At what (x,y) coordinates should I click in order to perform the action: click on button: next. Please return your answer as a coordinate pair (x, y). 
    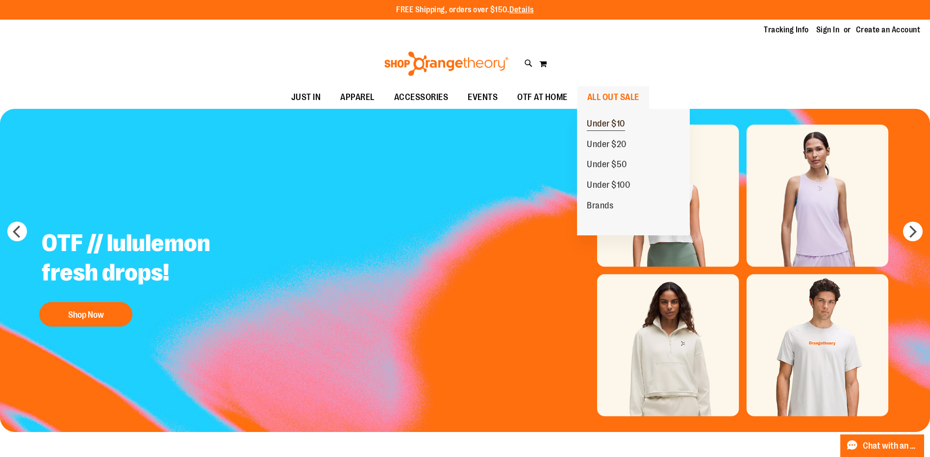
    Looking at the image, I should click on (913, 232).